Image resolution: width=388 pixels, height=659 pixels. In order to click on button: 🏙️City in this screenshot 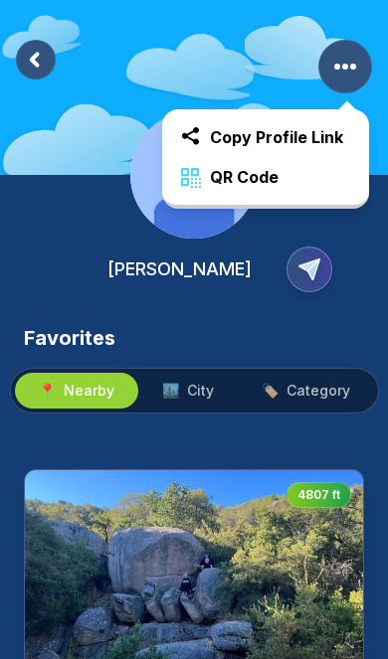, I will do `click(188, 391)`.